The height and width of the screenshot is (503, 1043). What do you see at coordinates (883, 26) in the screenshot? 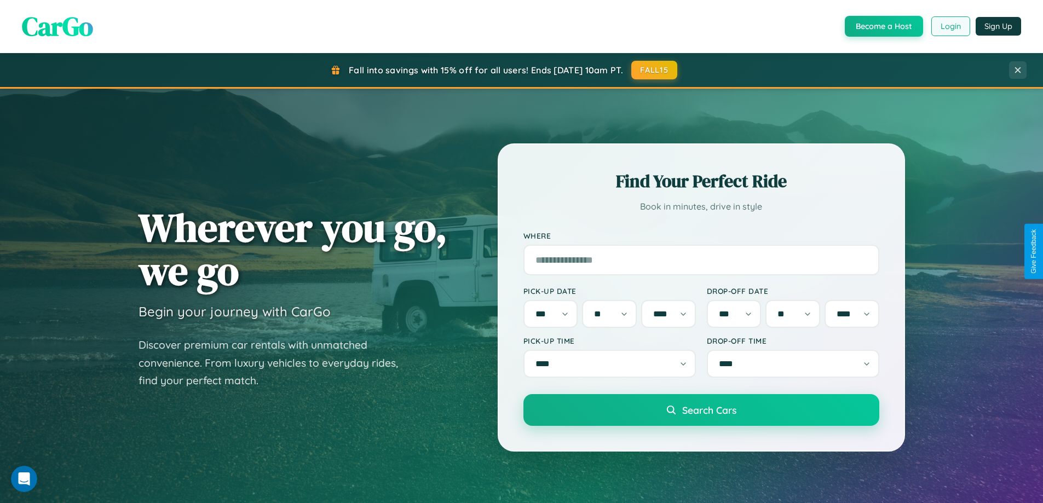
I see `button: Become a Host` at bounding box center [883, 26].